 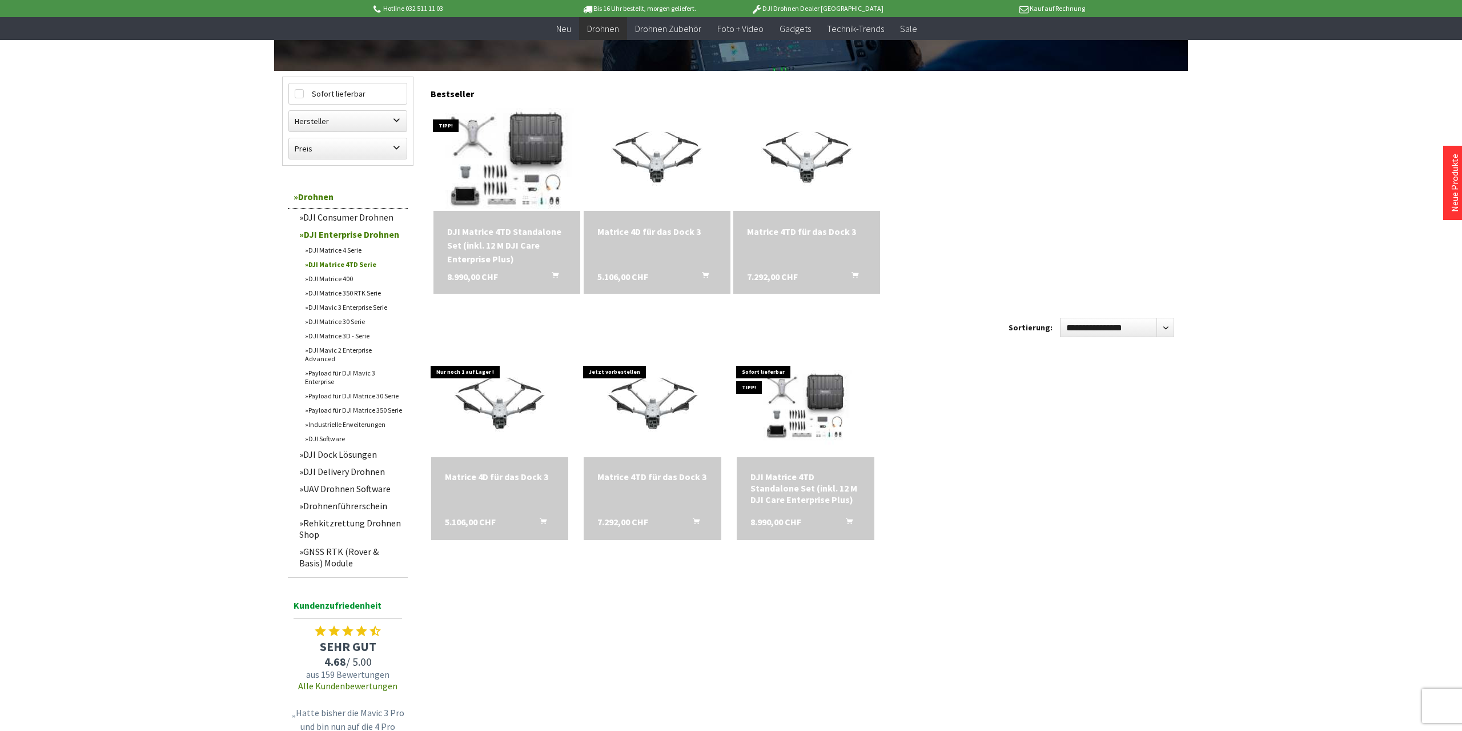 What do you see at coordinates (856, 29) in the screenshot?
I see `span: Technik-Trends` at bounding box center [856, 29].